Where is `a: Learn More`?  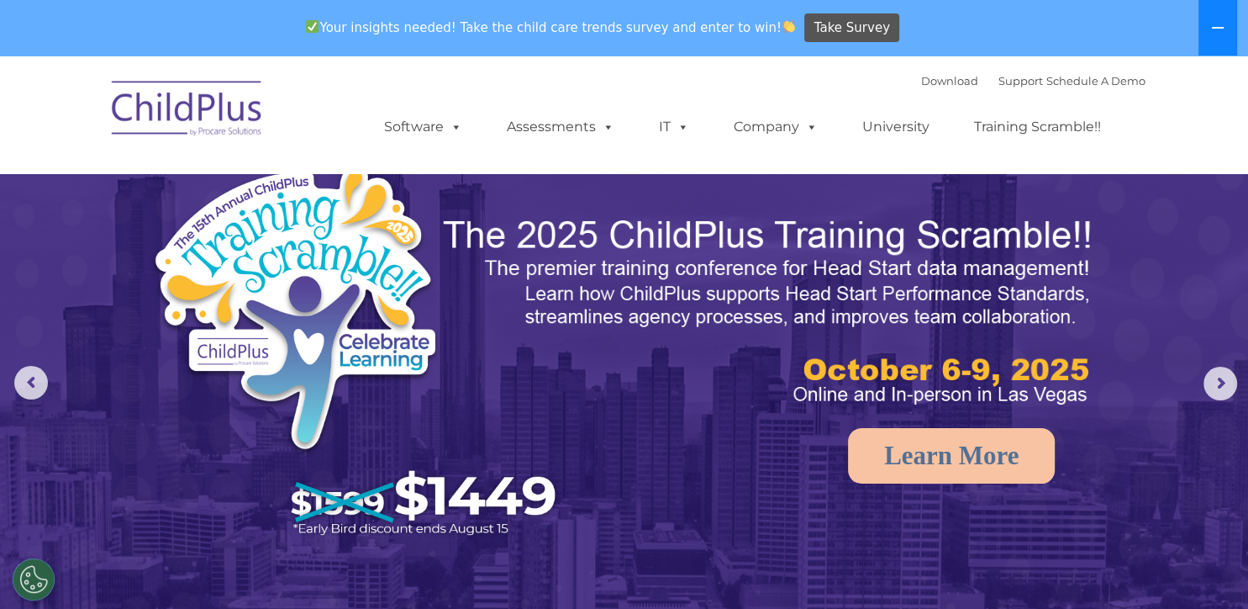 a: Learn More is located at coordinates (952, 456).